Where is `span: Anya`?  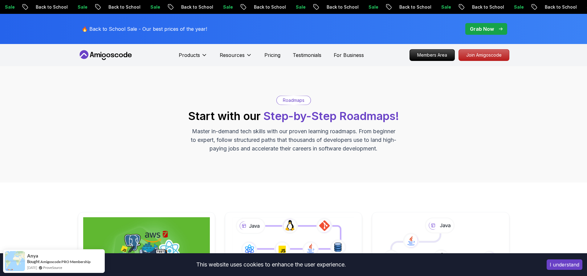
span: Anya is located at coordinates (33, 256).